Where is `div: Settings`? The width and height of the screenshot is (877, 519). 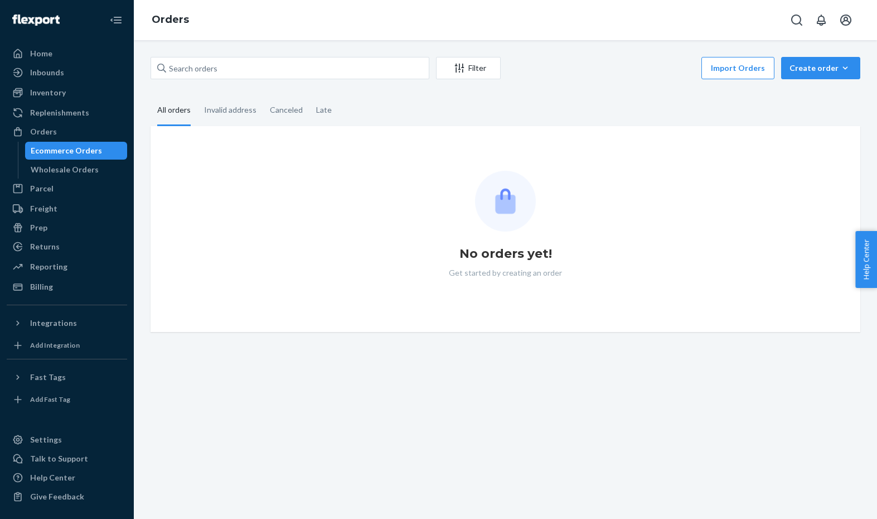
div: Settings is located at coordinates (46, 439).